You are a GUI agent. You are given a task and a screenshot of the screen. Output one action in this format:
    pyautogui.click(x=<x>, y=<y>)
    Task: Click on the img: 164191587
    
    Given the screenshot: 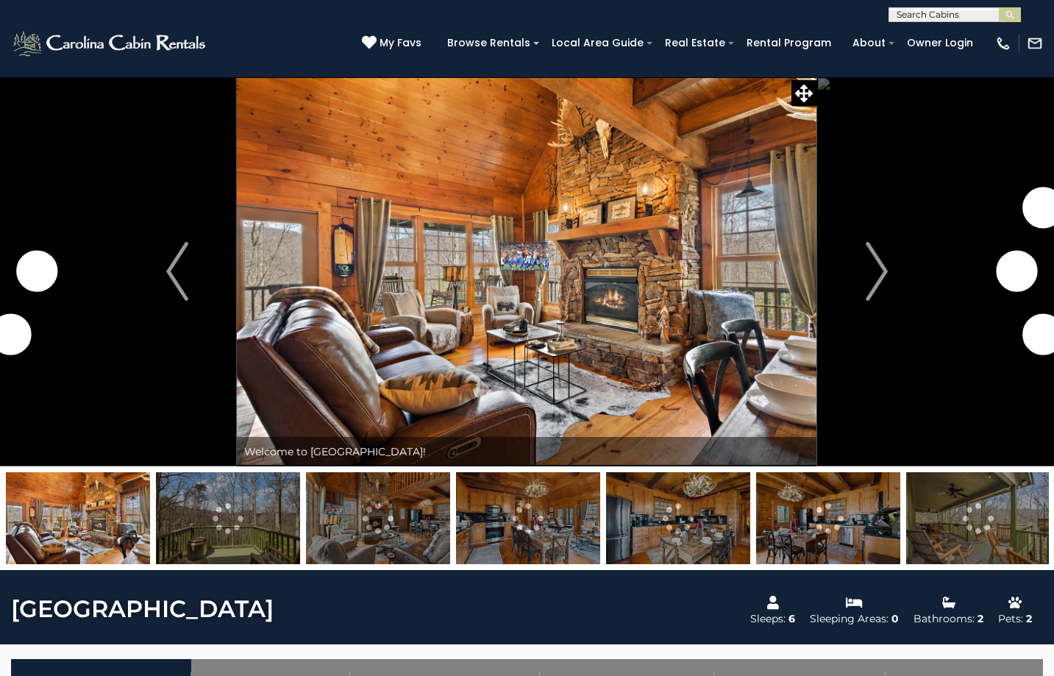 What is the action you would take?
    pyautogui.click(x=528, y=518)
    